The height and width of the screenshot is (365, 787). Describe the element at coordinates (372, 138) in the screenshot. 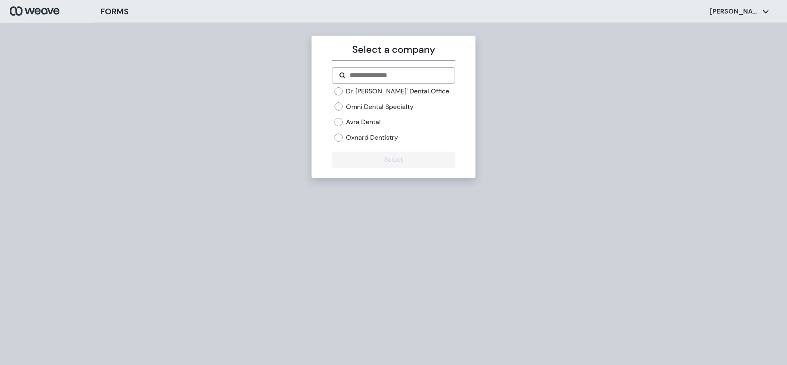

I see `label: Oxnard Dentistry` at that location.